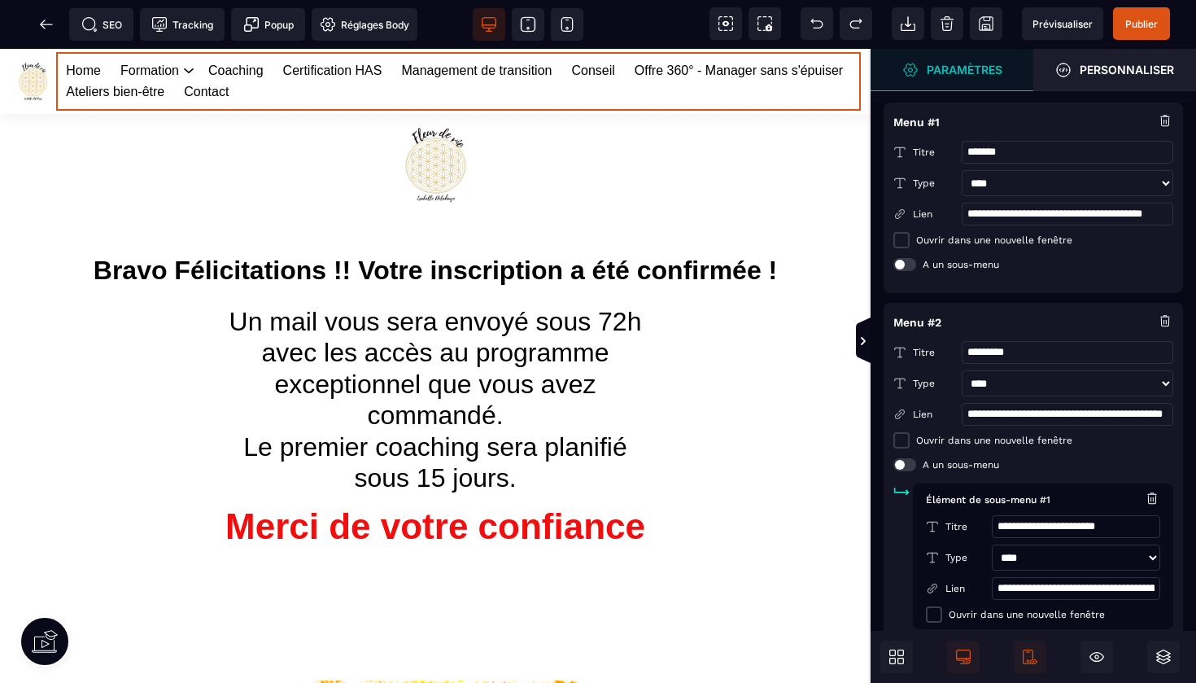 Image resolution: width=1196 pixels, height=683 pixels. Describe the element at coordinates (963, 657) in the screenshot. I see `span: Afficher le desktop` at that location.